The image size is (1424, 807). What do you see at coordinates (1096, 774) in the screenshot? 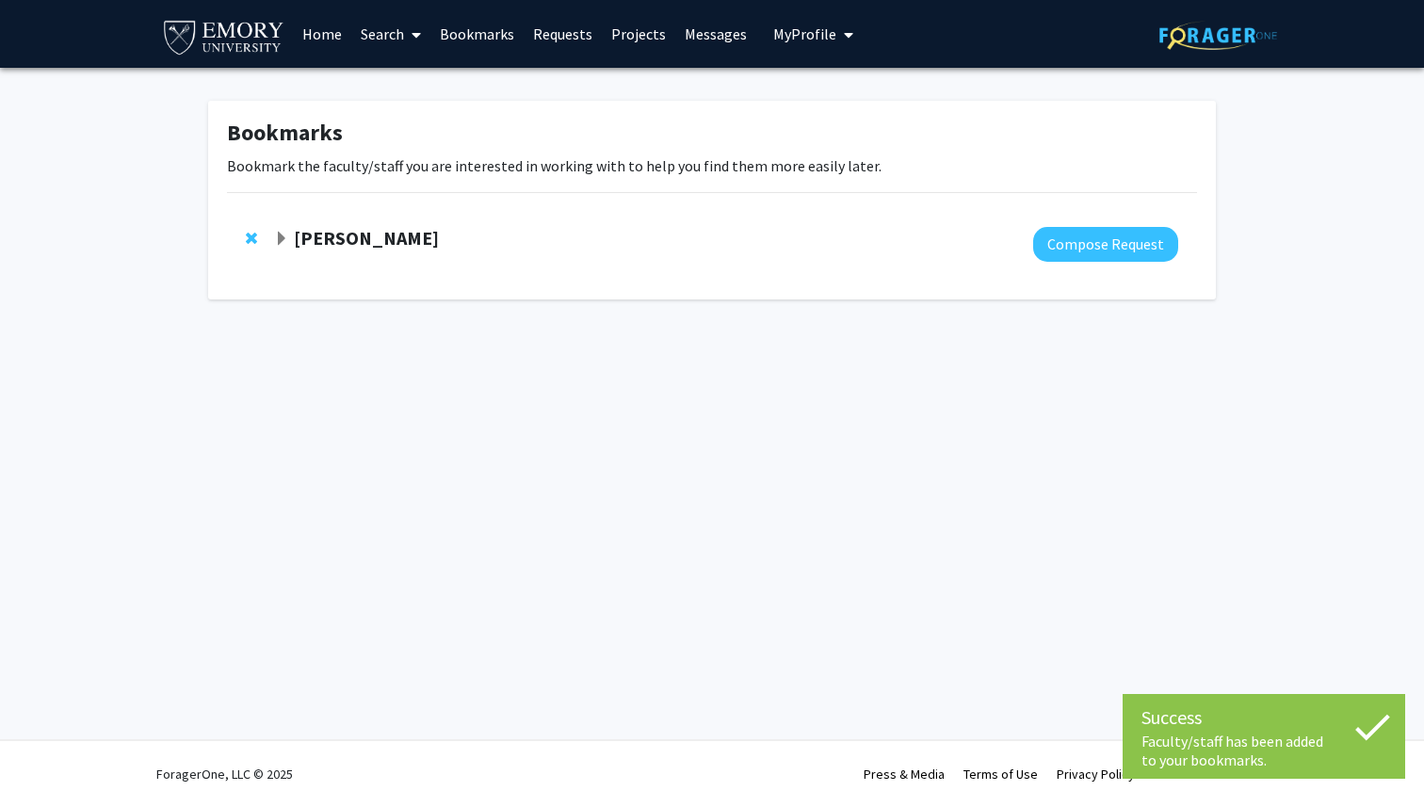
I see `a: Privacy Policy` at bounding box center [1096, 774].